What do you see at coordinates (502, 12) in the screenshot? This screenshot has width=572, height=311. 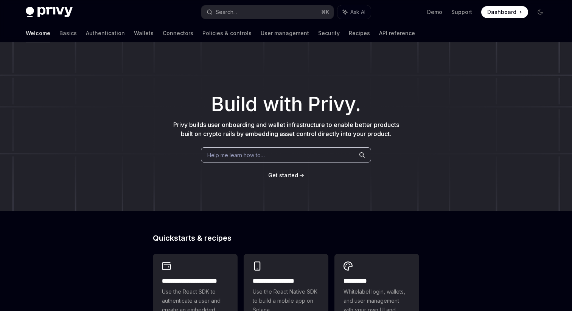 I see `span: Dashboard` at bounding box center [502, 12].